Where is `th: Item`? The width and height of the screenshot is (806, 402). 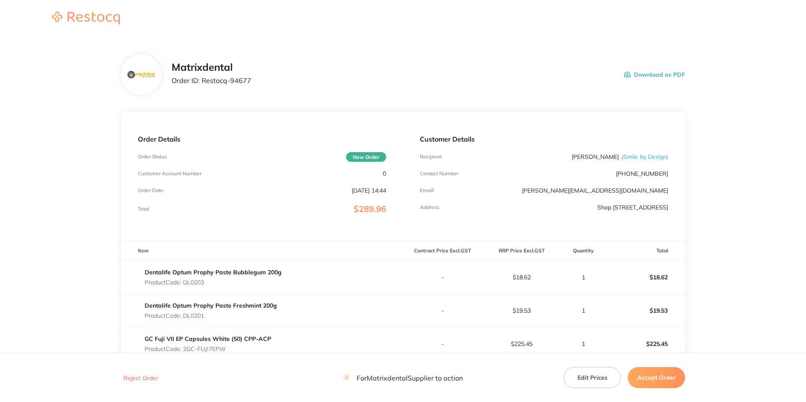
th: Item is located at coordinates (262, 251).